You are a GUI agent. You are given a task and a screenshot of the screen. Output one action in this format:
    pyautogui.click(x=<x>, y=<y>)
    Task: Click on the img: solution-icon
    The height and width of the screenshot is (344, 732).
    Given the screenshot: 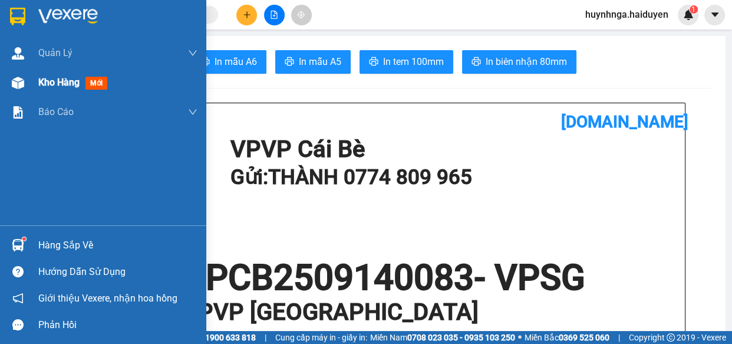 What is the action you would take?
    pyautogui.click(x=18, y=112)
    